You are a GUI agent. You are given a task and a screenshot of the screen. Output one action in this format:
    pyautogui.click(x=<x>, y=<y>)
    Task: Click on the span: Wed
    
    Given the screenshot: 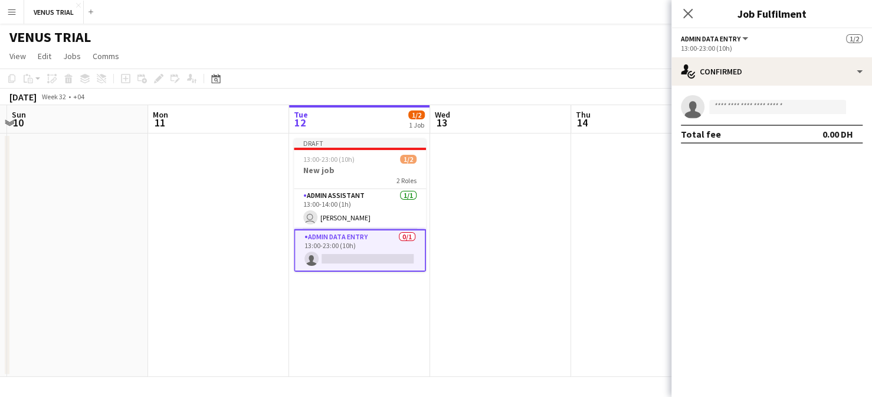 What is the action you would take?
    pyautogui.click(x=443, y=114)
    